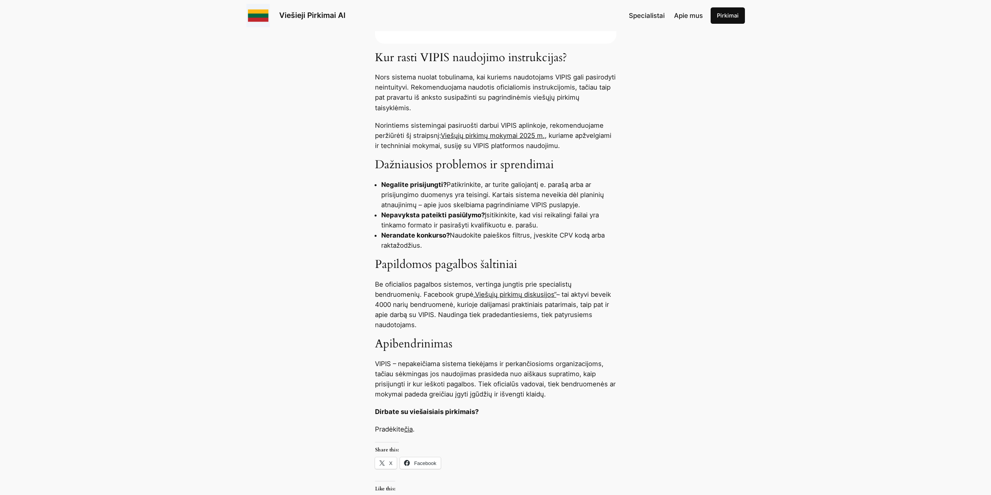 This screenshot has width=991, height=495. I want to click on span: Specialistai, so click(647, 16).